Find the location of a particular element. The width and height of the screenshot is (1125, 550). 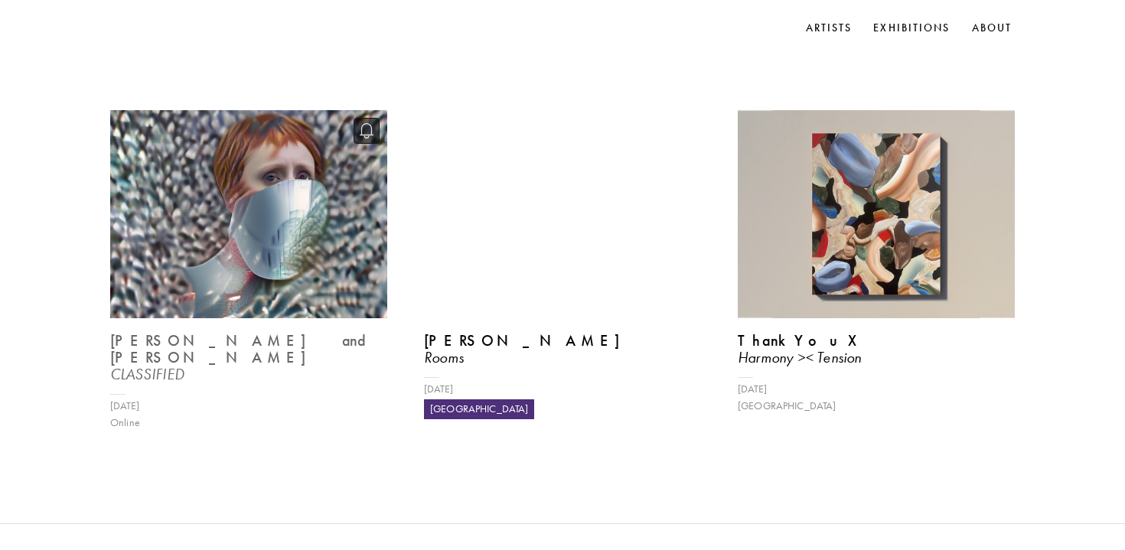

div: Online is located at coordinates (249, 423).